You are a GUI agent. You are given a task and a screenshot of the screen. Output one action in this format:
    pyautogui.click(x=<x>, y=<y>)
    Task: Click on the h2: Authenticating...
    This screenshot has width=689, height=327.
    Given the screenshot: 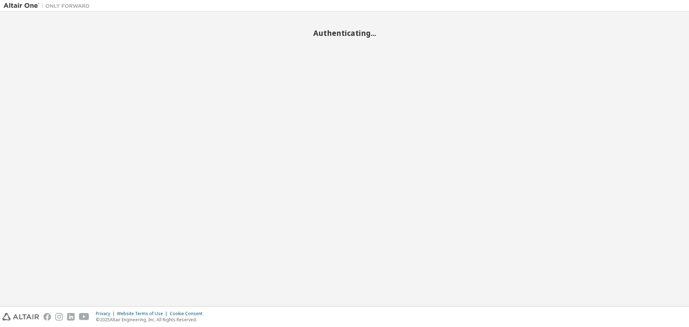 What is the action you would take?
    pyautogui.click(x=344, y=33)
    